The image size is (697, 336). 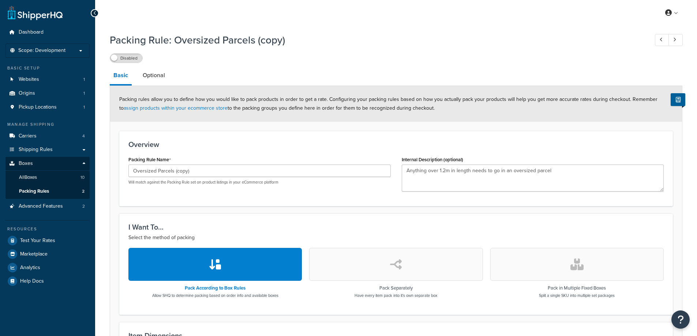 What do you see at coordinates (577, 296) in the screenshot?
I see `p: Split a single SKU into multiple set packages` at bounding box center [577, 296].